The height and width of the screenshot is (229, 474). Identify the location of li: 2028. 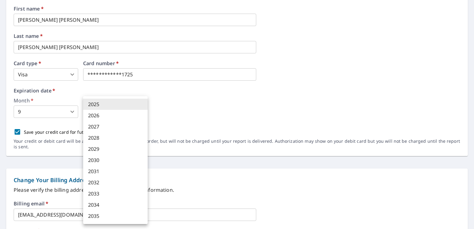
(115, 138).